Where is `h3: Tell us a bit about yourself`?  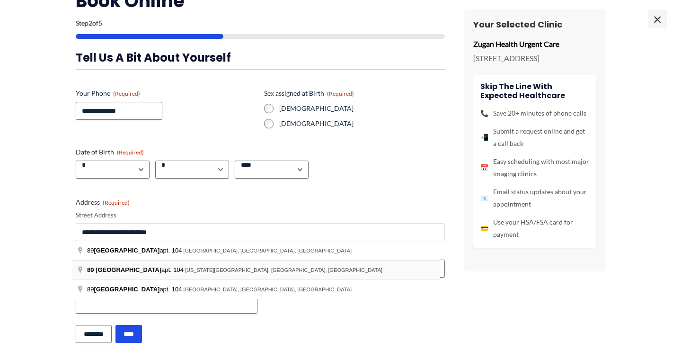 h3: Tell us a bit about yourself is located at coordinates (260, 57).